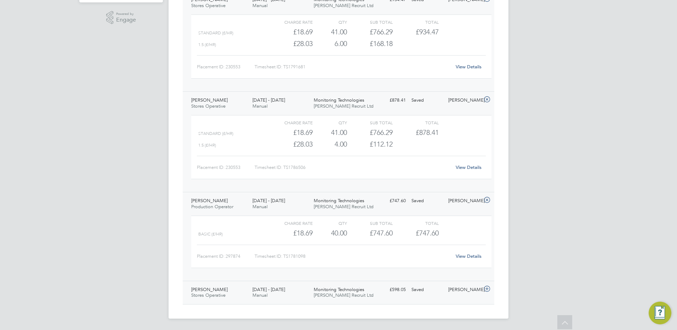 This screenshot has height=330, width=677. What do you see at coordinates (330, 44) in the screenshot?
I see `div: 6.00` at bounding box center [330, 44].